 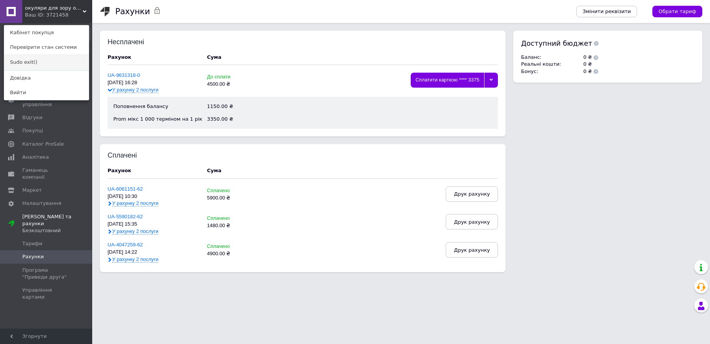 What do you see at coordinates (32, 118) in the screenshot?
I see `span: Відгуки` at bounding box center [32, 118].